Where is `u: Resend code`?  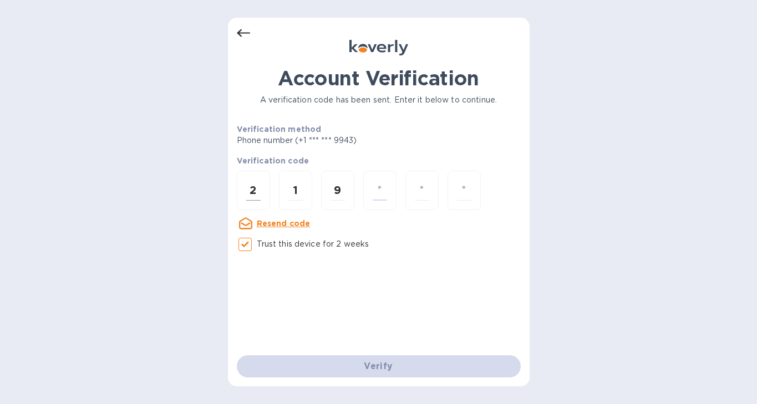
u: Resend code is located at coordinates (283, 223).